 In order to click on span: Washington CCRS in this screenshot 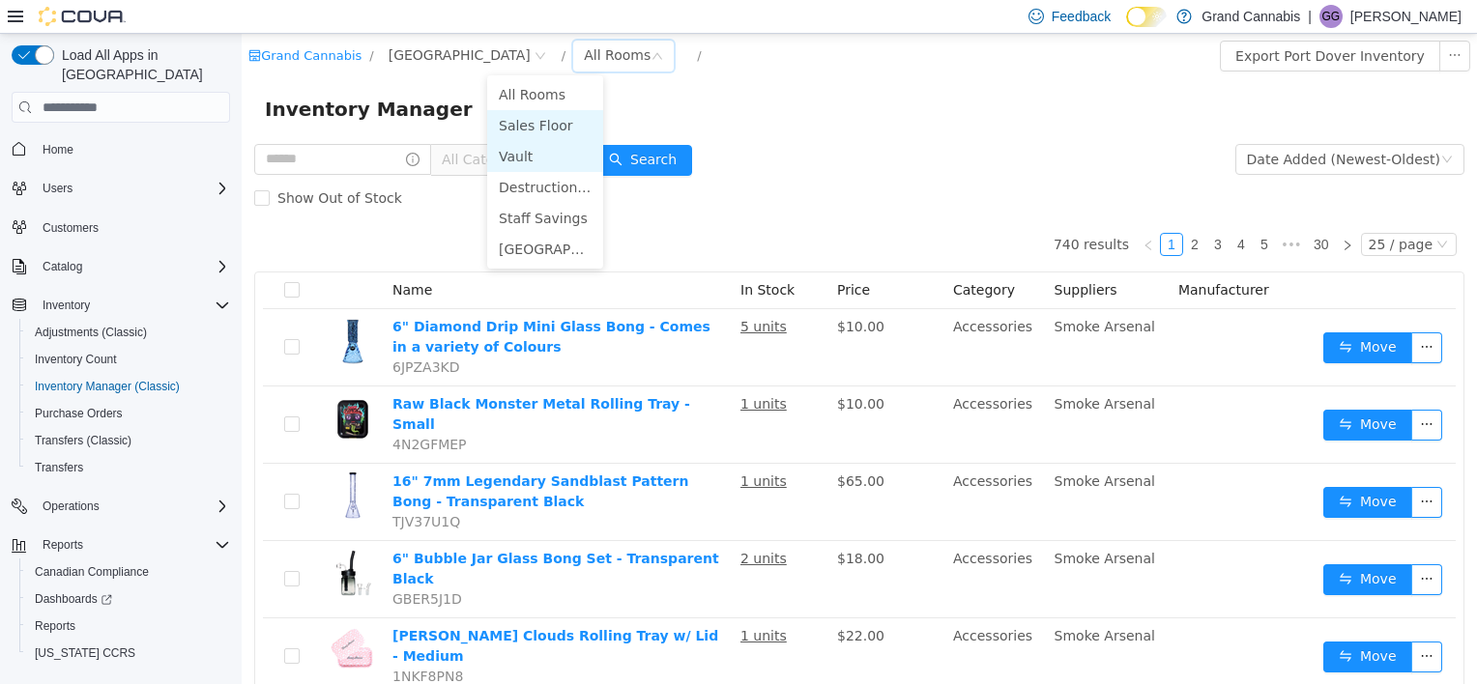, I will do `click(129, 653)`.